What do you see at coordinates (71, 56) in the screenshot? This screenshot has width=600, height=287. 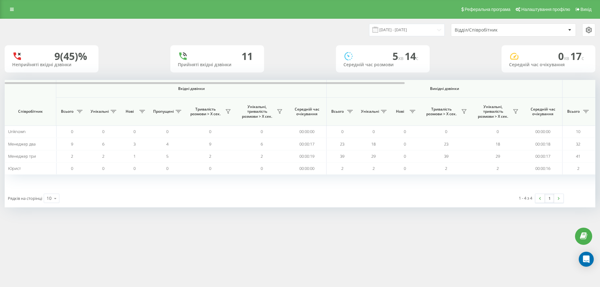 I see `div: 9 (45)%` at bounding box center [71, 56].